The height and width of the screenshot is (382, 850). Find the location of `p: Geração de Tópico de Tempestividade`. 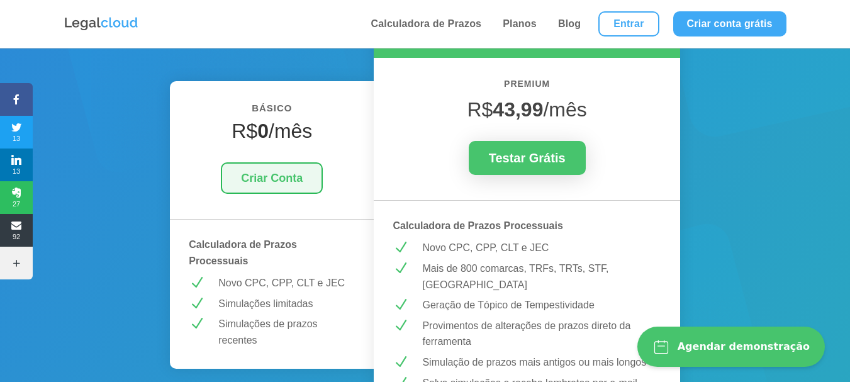

p: Geração de Tópico de Tempestividade is located at coordinates (541, 305).